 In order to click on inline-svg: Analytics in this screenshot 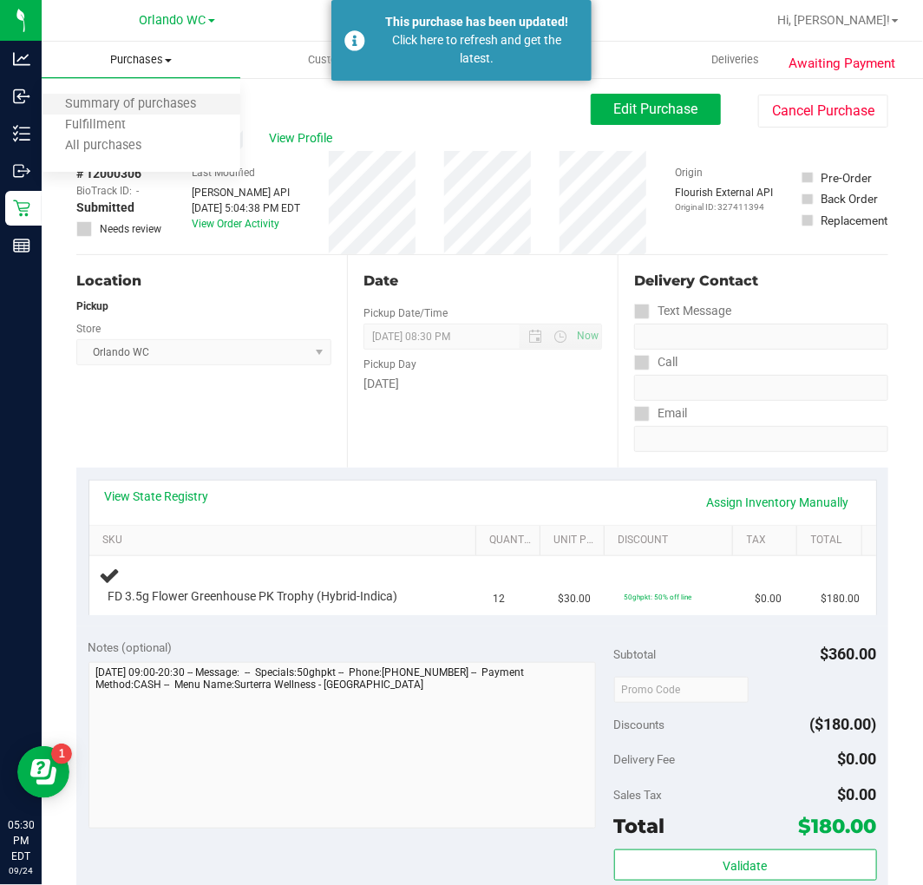, I will do `click(22, 59)`.